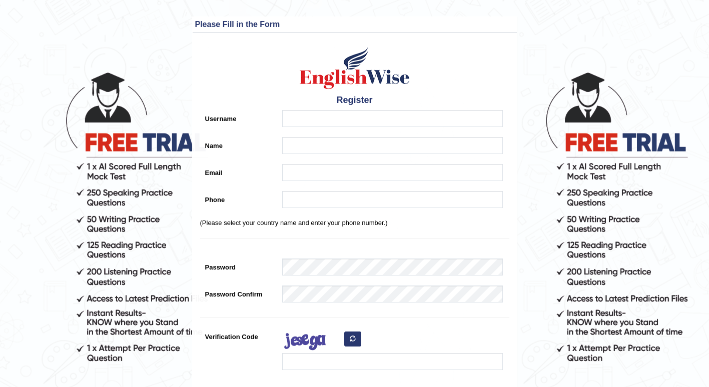  Describe the element at coordinates (239, 171) in the screenshot. I see `label: Email` at that location.